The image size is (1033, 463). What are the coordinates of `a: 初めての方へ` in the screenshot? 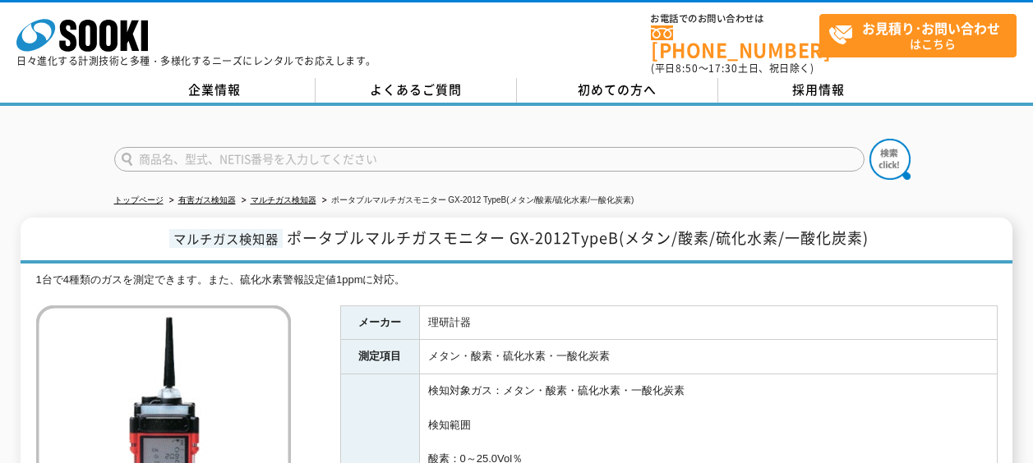 It's located at (617, 90).